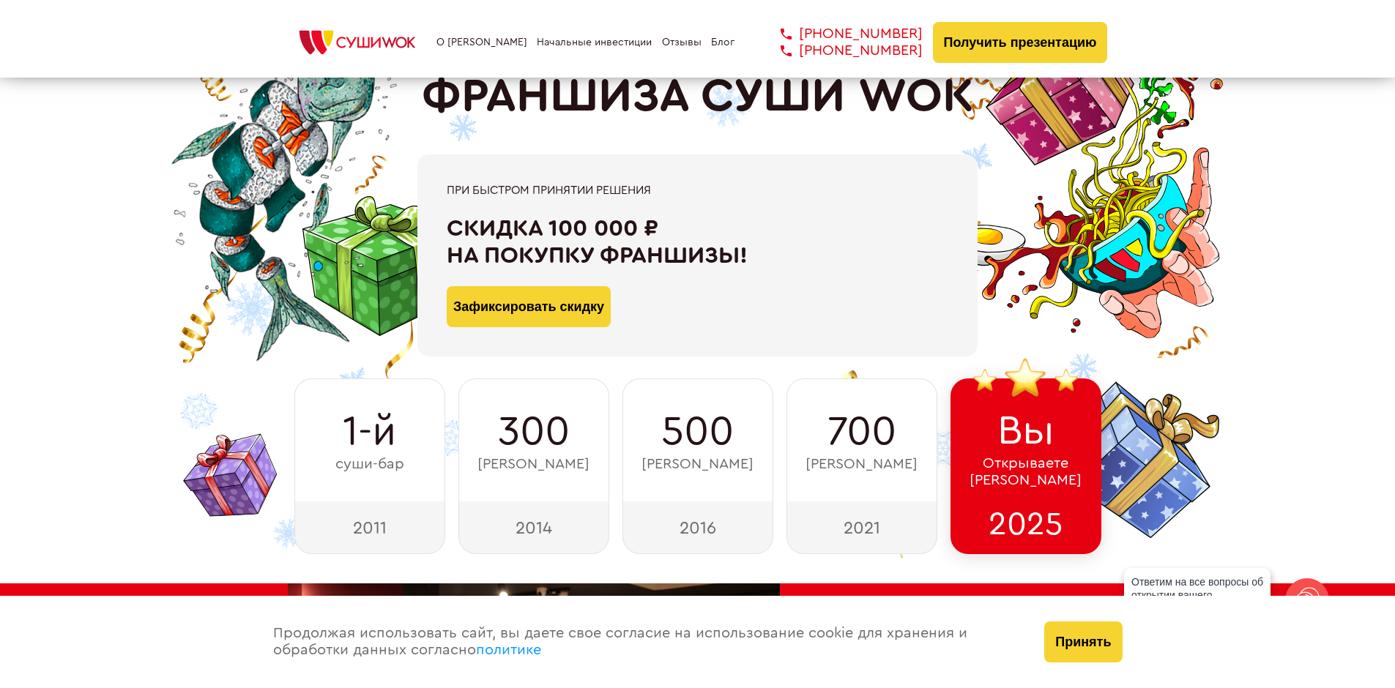  What do you see at coordinates (644, 642) in the screenshot?
I see `div: Продолжая использовать сайт, вы даете свое согласие на использование cookie для хранения и обрабо...` at bounding box center [644, 642].